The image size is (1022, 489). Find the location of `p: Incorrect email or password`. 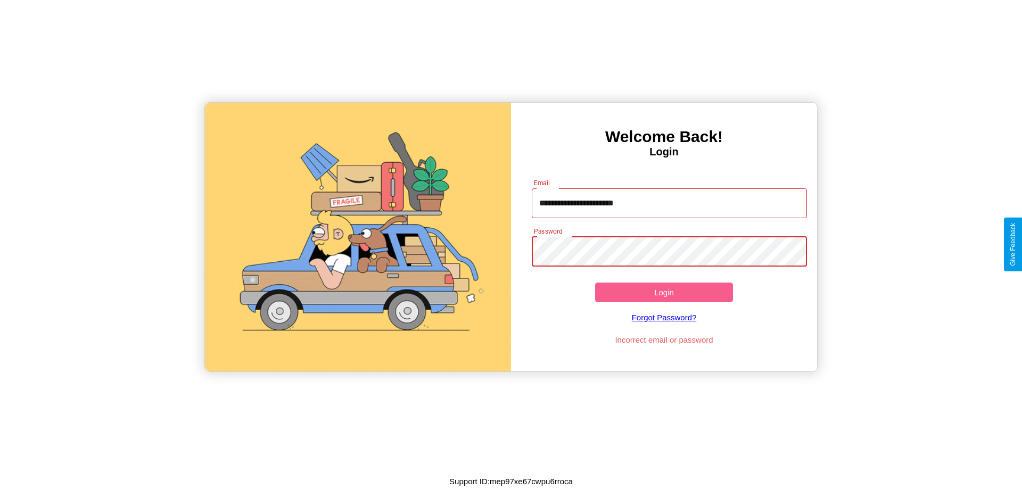

p: Incorrect email or password is located at coordinates (664, 339).